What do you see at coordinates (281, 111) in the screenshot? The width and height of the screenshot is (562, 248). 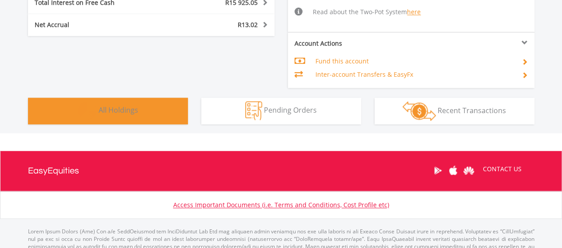 I see `button: Pending Orders` at bounding box center [281, 111].